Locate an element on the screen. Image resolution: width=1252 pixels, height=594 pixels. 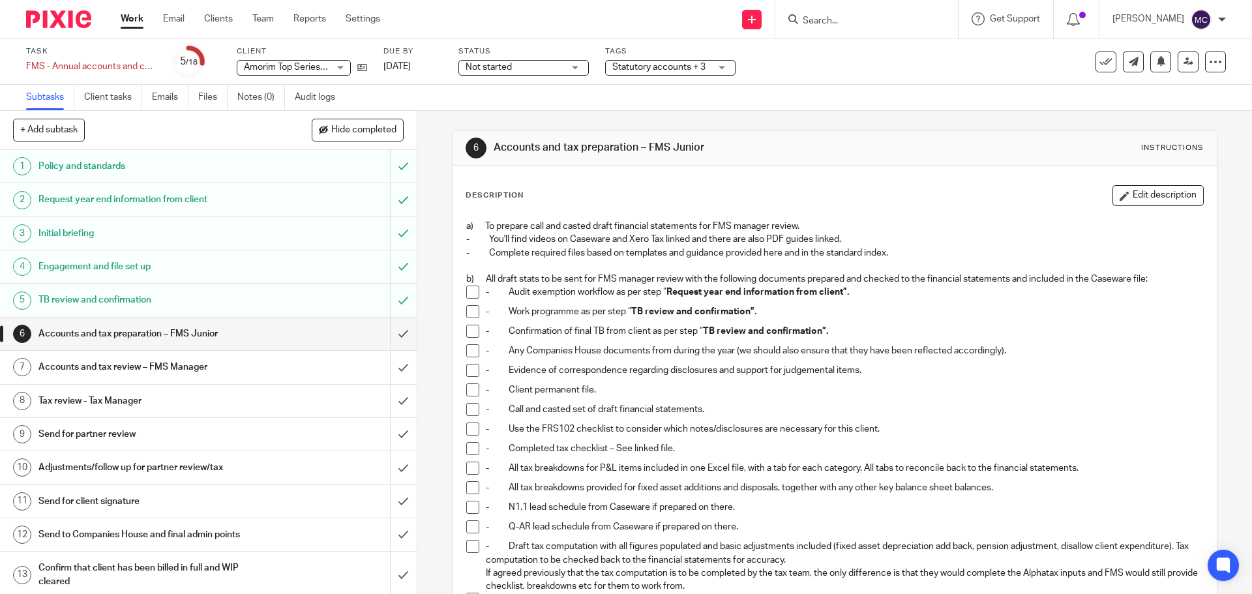
p: - Complete required files based on templates and guidance provided here and in the standard index. is located at coordinates (834, 253).